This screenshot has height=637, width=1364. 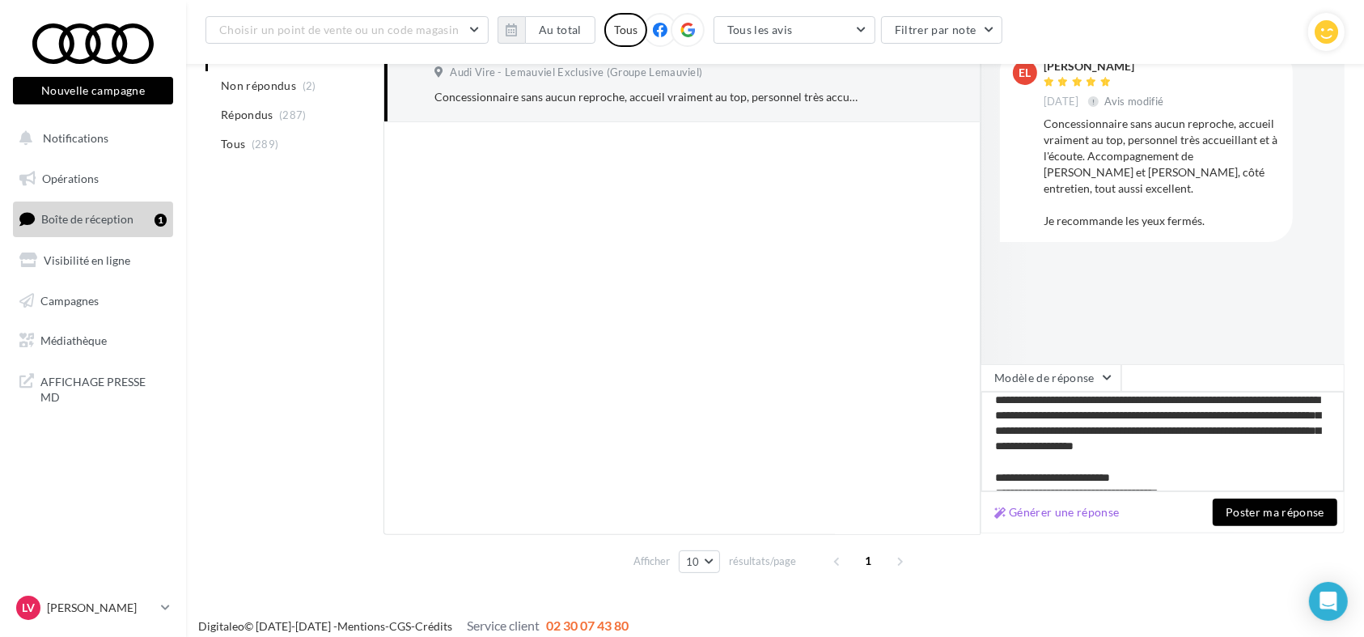 What do you see at coordinates (869, 561) in the screenshot?
I see `span: 1` at bounding box center [869, 561].